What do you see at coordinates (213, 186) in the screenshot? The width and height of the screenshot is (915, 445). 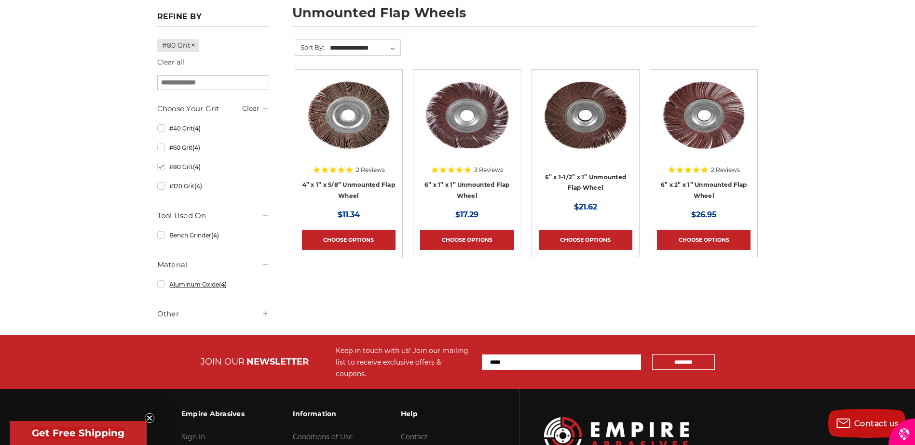 I see `a: #120 Grit` at bounding box center [213, 186].